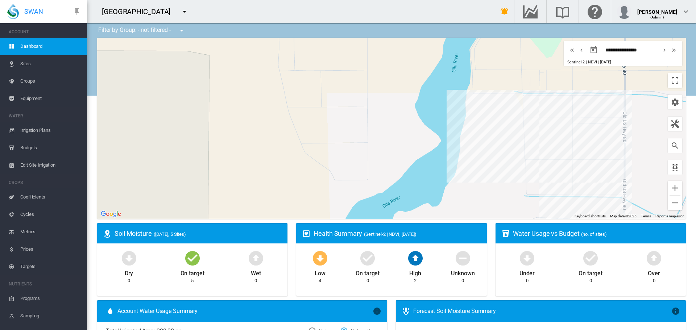 The width and height of the screenshot is (696, 330). I want to click on span: WATER, so click(45, 116).